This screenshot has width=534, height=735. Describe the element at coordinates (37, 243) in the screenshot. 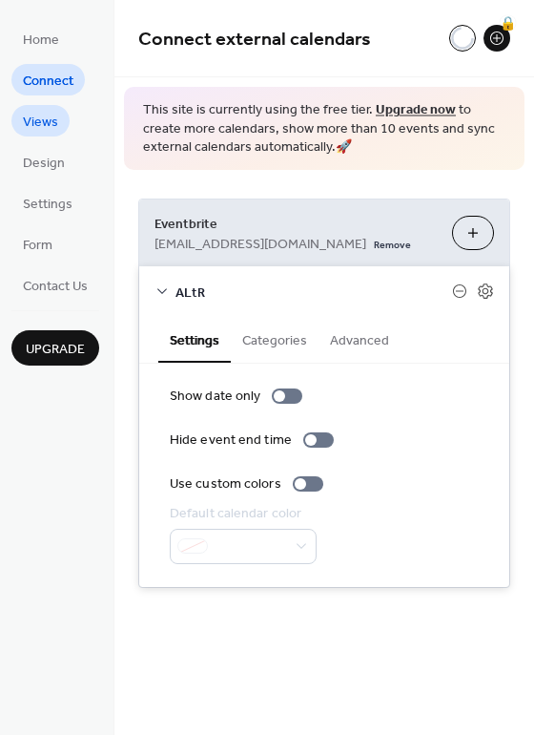

I see `a: Form` at that location.